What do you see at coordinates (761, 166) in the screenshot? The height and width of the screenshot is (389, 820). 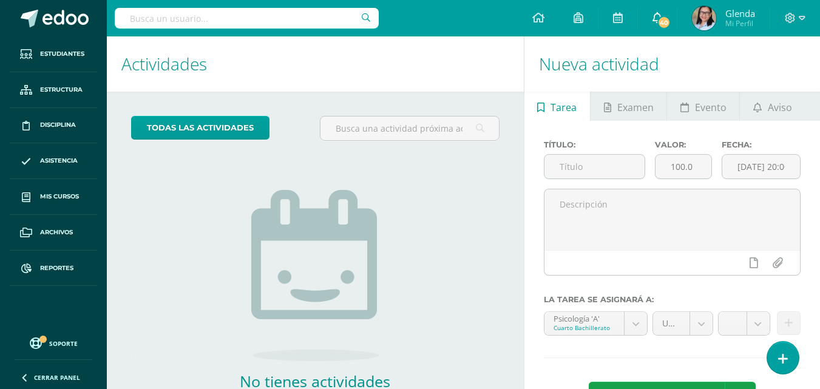 I see `input: Fecha de entrega` at bounding box center [761, 166].